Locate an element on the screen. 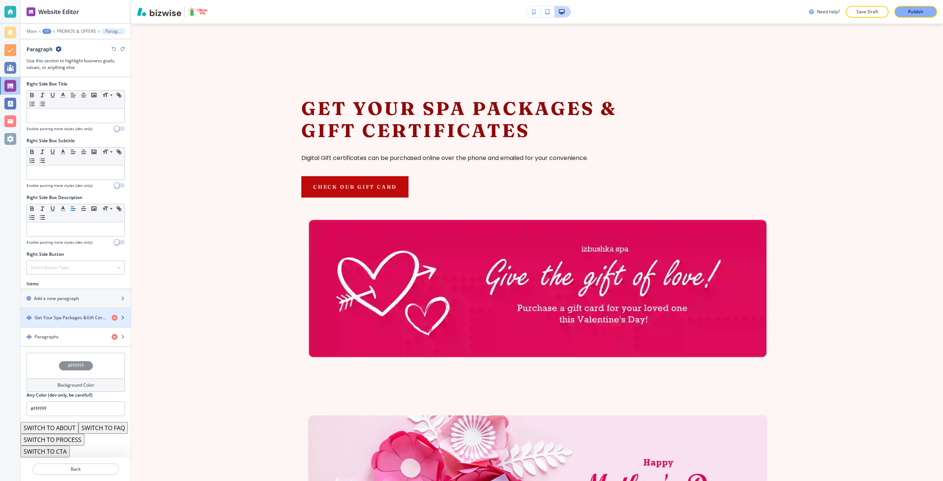  h4: Background Color is located at coordinates (76, 385).